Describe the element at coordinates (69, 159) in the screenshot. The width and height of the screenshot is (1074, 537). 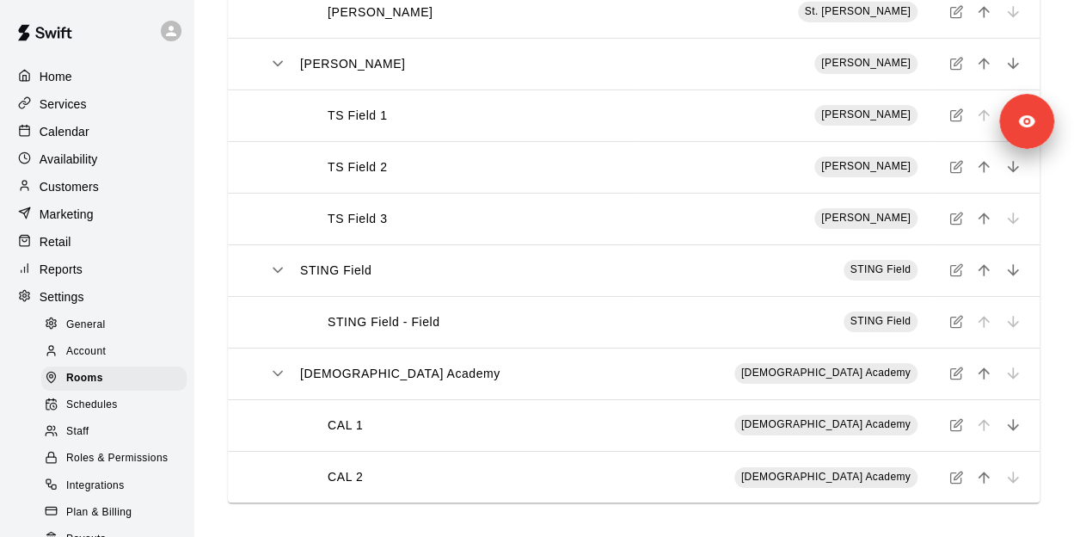
I see `p: Availability` at that location.